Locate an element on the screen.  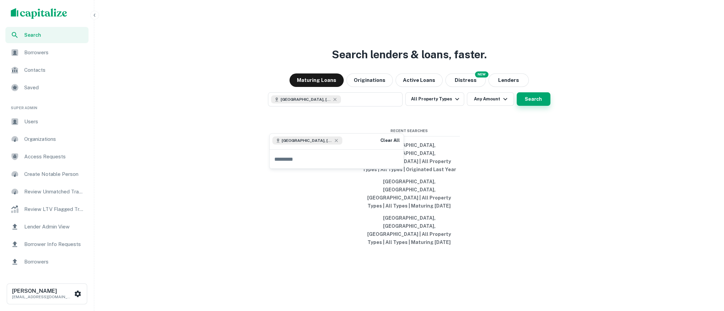
a: Review Unmatched Transactions is located at coordinates (47, 191).